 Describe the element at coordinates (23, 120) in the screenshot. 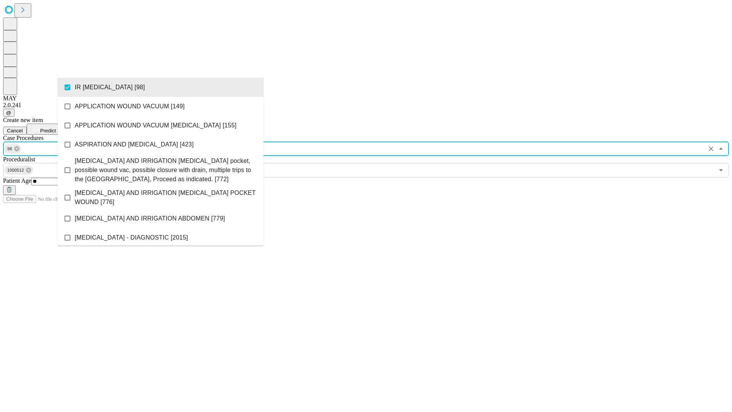

I see `span: Create new item` at that location.